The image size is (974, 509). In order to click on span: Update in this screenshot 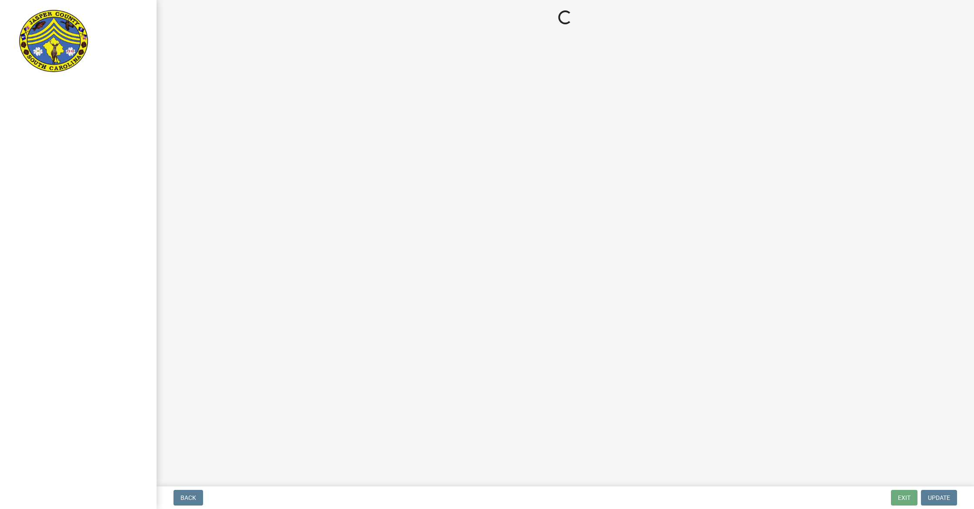, I will do `click(938, 498)`.